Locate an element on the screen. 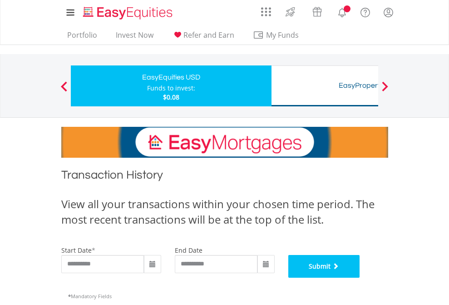  img: EasyMortage Promotion Banner is located at coordinates (225, 142).